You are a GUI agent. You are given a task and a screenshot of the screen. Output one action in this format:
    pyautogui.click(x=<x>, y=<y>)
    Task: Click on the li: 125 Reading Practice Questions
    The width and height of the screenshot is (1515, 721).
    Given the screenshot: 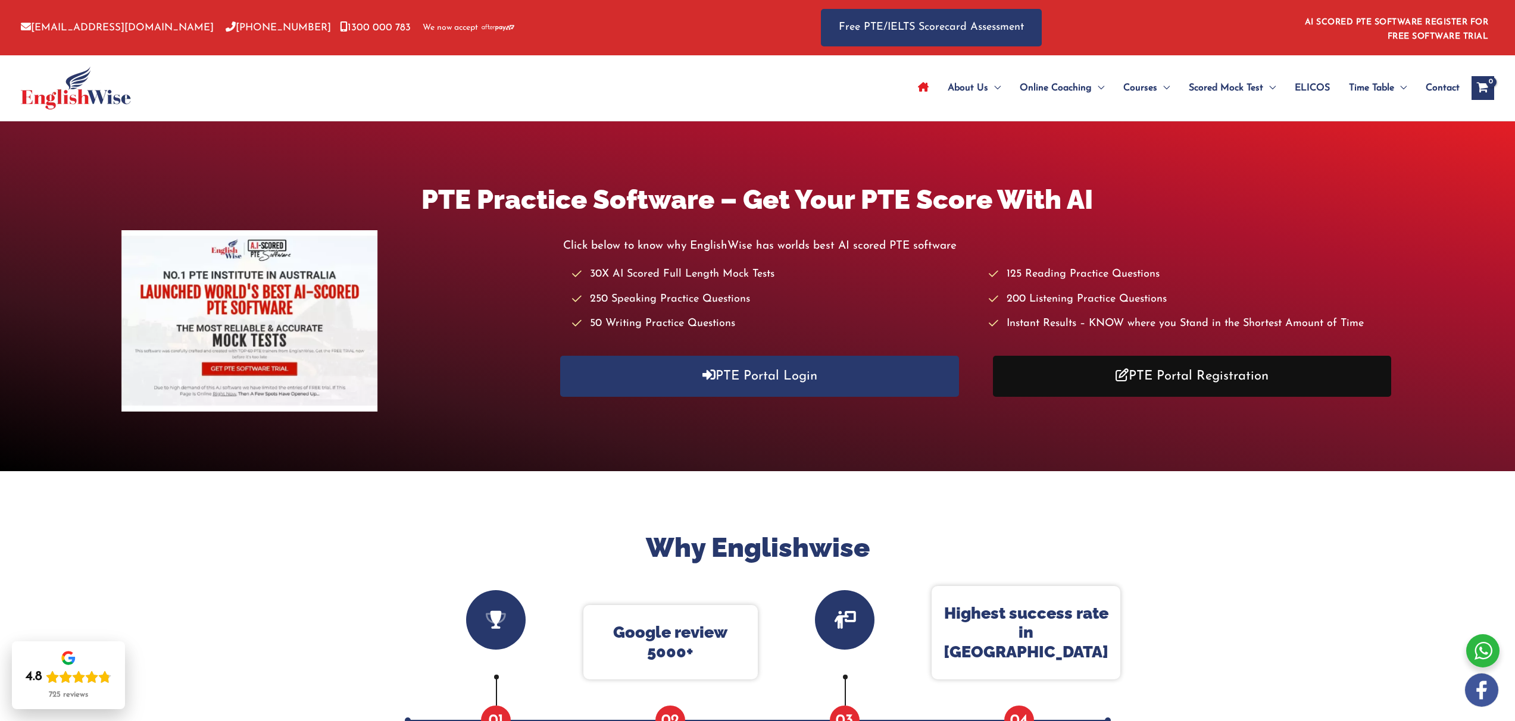 What is the action you would take?
    pyautogui.click(x=1191, y=274)
    